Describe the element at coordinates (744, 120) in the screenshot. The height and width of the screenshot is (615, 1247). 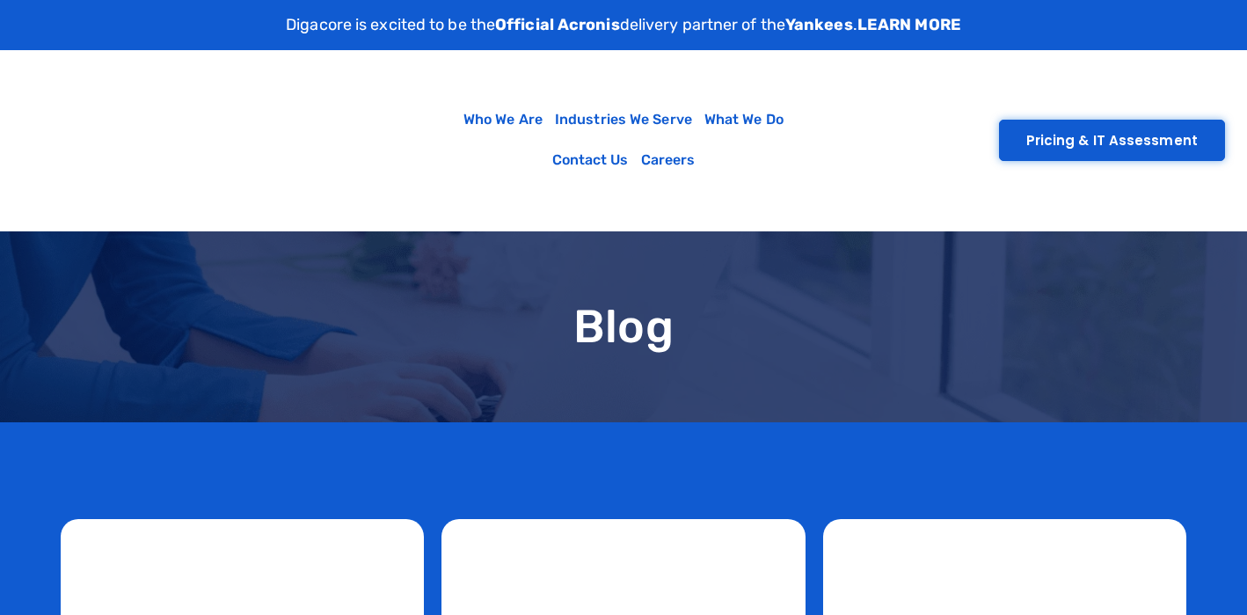
I see `a: What We Do` at that location.